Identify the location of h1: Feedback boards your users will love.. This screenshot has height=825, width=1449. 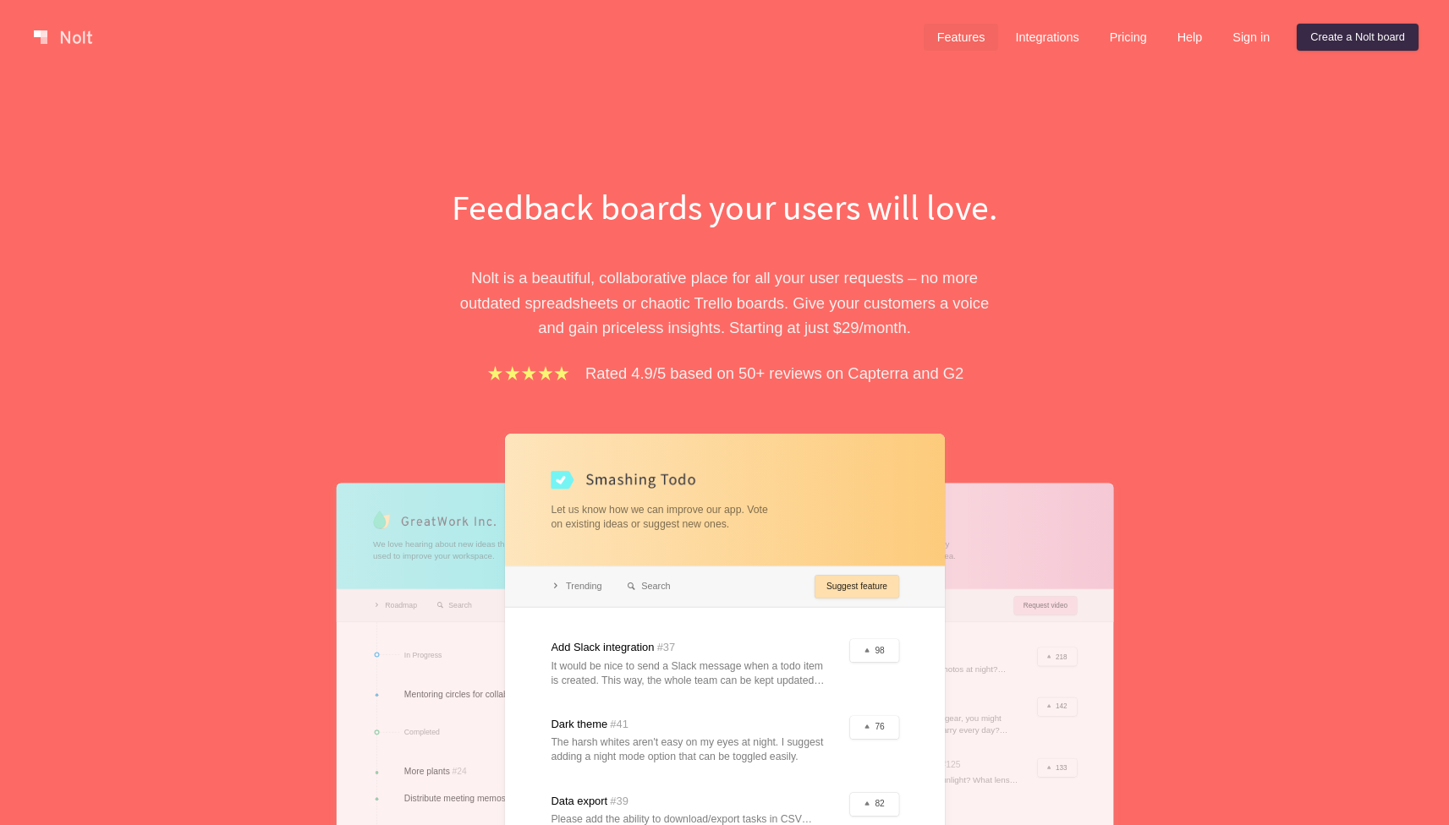
(725, 207).